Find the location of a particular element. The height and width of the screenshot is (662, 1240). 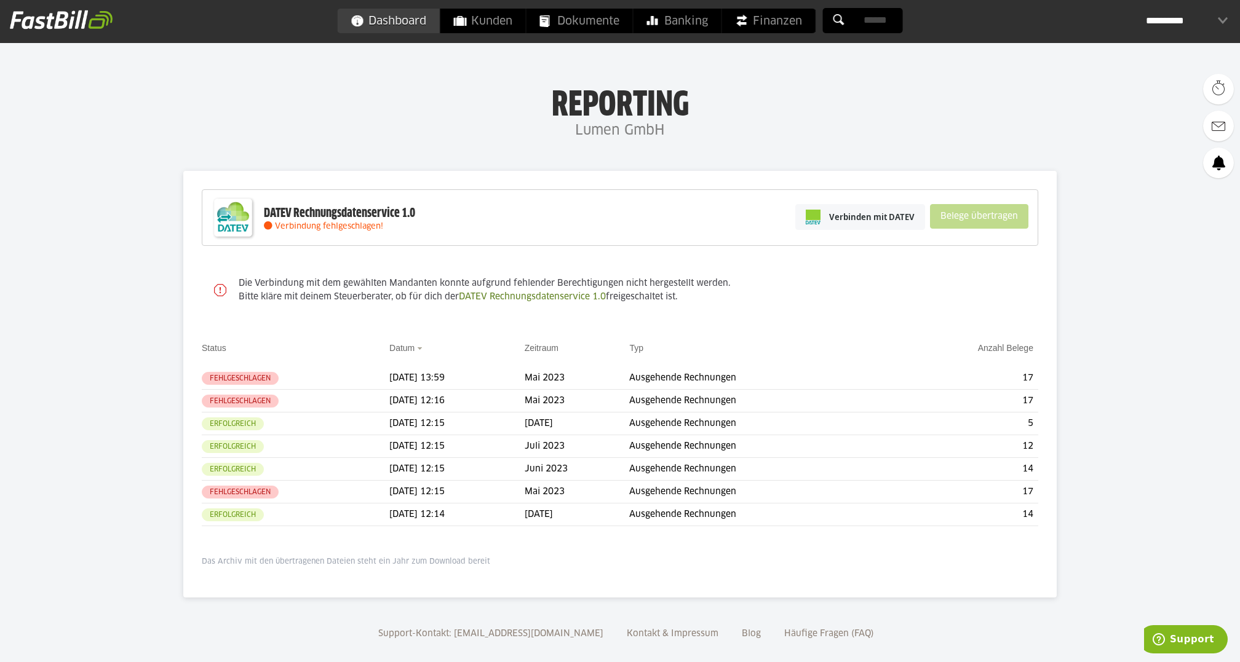

td: Juni 2023 is located at coordinates (577, 469).